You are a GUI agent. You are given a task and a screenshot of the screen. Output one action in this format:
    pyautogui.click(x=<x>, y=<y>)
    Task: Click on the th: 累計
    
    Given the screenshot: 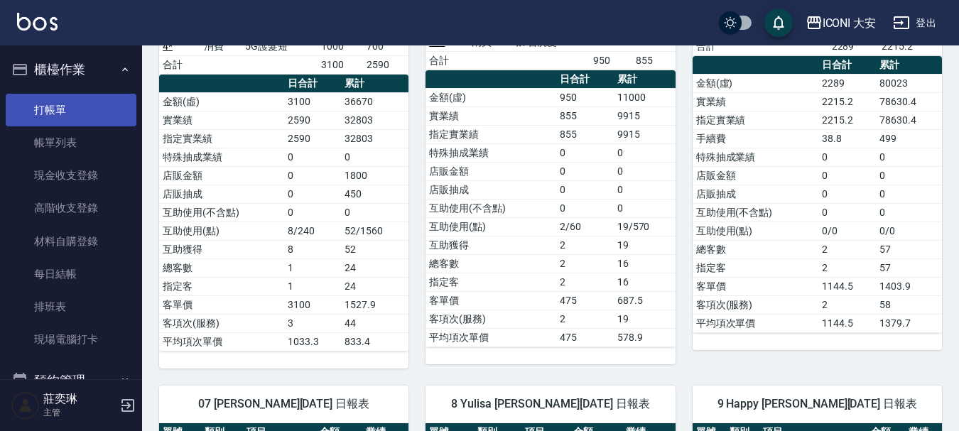 What is the action you would take?
    pyautogui.click(x=644, y=80)
    